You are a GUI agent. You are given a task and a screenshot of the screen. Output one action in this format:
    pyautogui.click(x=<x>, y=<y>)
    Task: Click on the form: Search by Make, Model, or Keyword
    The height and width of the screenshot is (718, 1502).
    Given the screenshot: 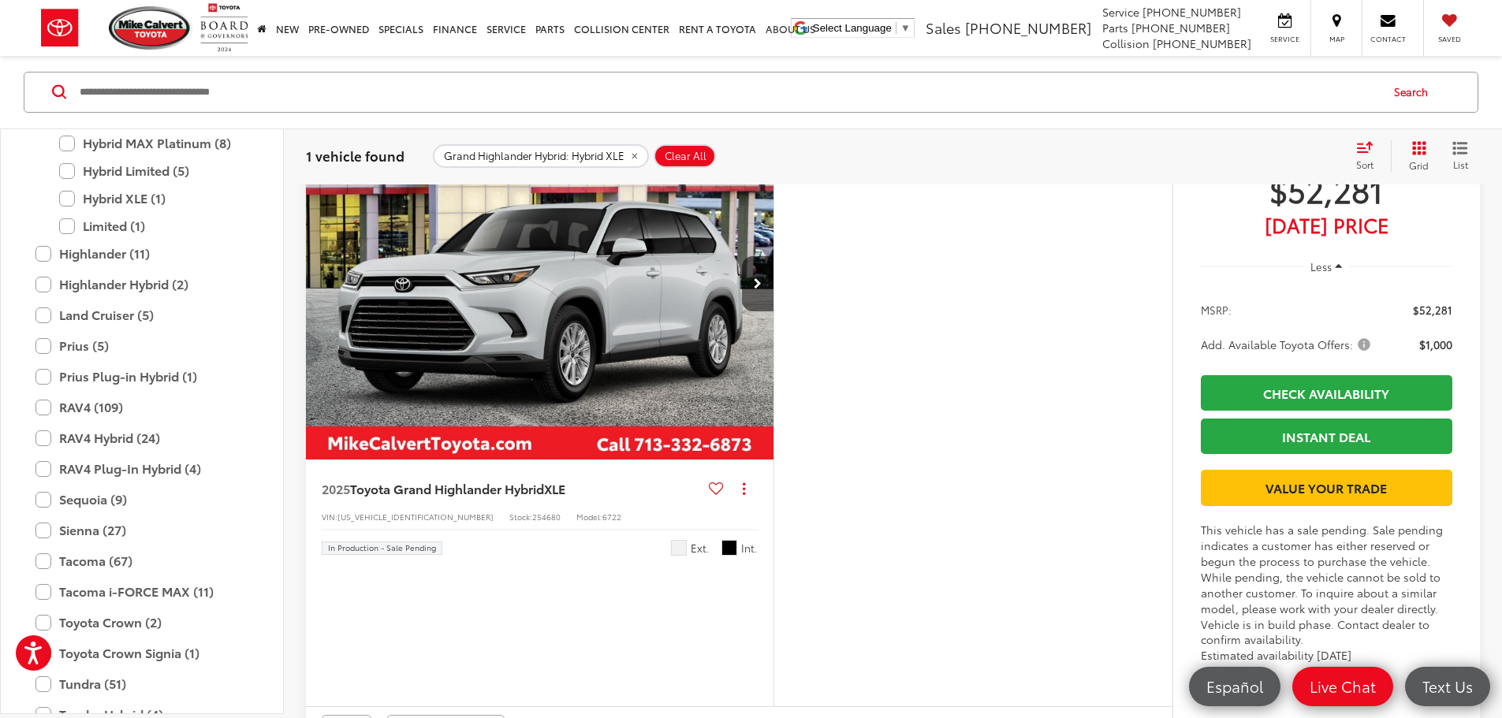 What is the action you would take?
    pyautogui.click(x=728, y=92)
    